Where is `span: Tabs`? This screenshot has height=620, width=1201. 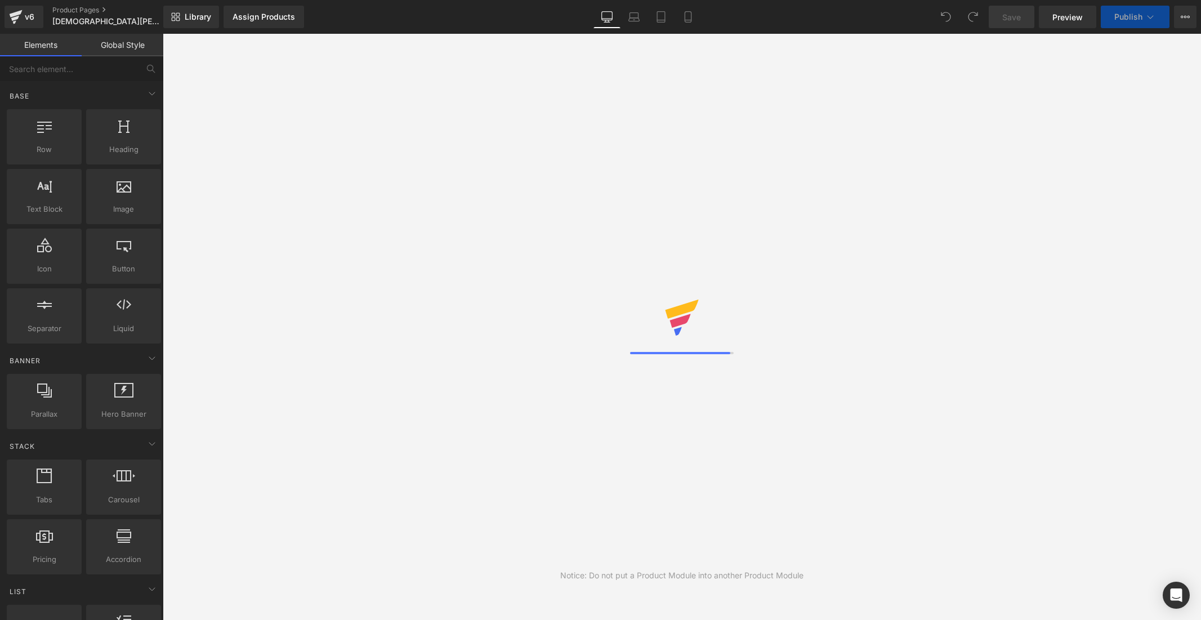 span: Tabs is located at coordinates (44, 500).